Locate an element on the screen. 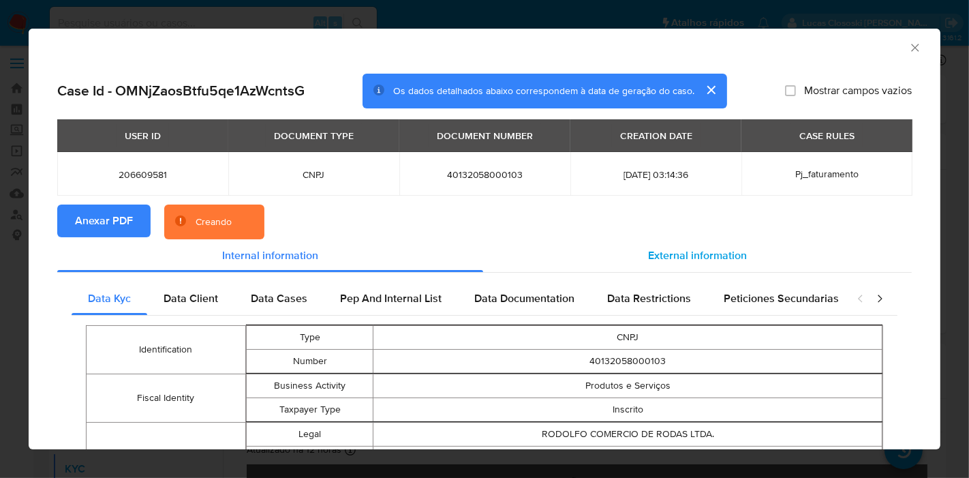  td: RODOLFO COMERCIO DE RODAS LTDA. is located at coordinates (628, 434).